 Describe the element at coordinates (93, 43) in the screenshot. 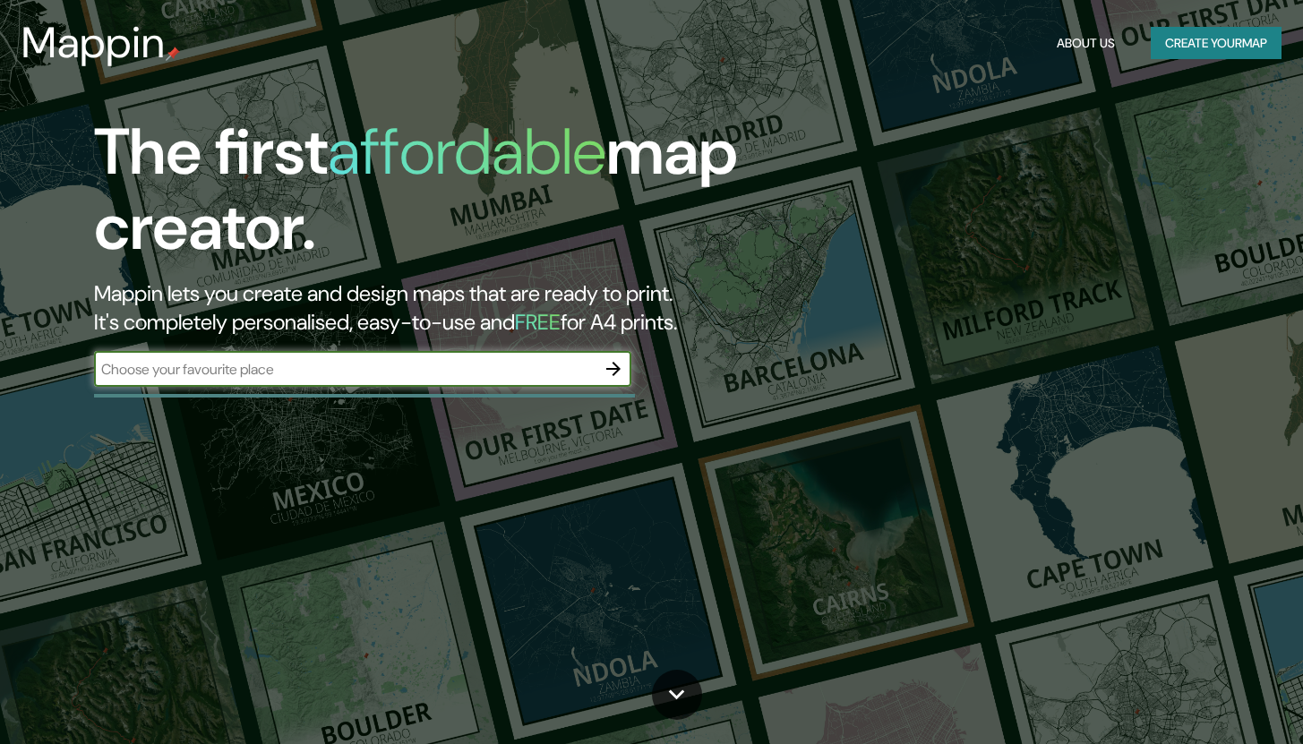

I see `h3: Mappin` at that location.